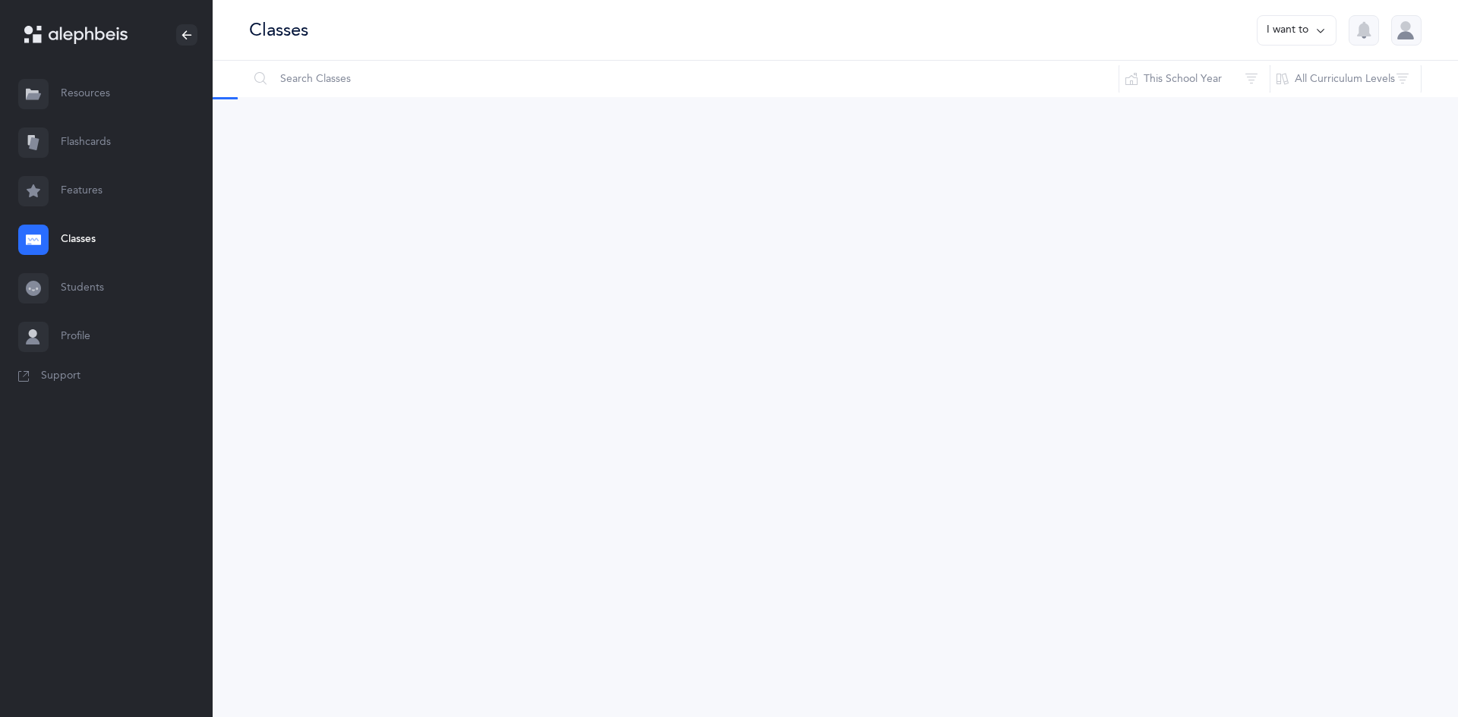 The height and width of the screenshot is (717, 1458). Describe the element at coordinates (1296, 30) in the screenshot. I see `button: I want to` at that location.